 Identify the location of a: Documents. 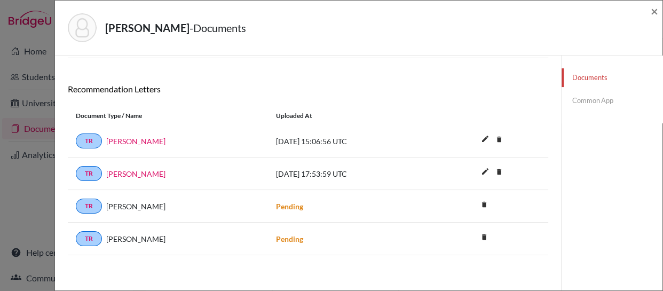
(612, 77).